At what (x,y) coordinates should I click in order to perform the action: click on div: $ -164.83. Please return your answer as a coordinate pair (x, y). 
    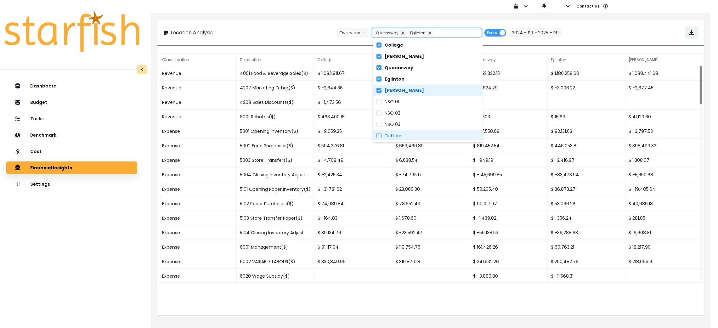
    Looking at the image, I should click on (353, 218).